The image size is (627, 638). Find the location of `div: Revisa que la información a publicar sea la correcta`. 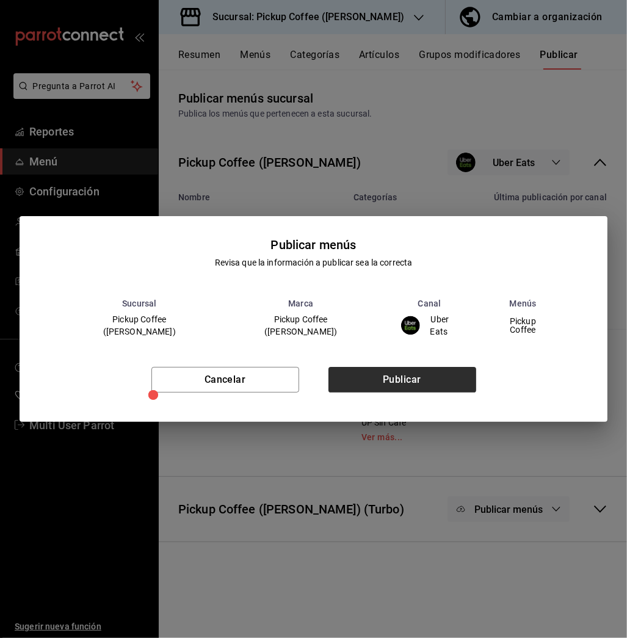

div: Revisa que la información a publicar sea la correcta is located at coordinates (314, 263).